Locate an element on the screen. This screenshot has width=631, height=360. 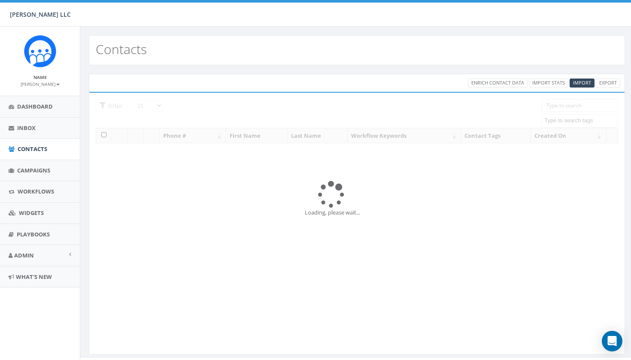
span: Admin is located at coordinates (24, 256).